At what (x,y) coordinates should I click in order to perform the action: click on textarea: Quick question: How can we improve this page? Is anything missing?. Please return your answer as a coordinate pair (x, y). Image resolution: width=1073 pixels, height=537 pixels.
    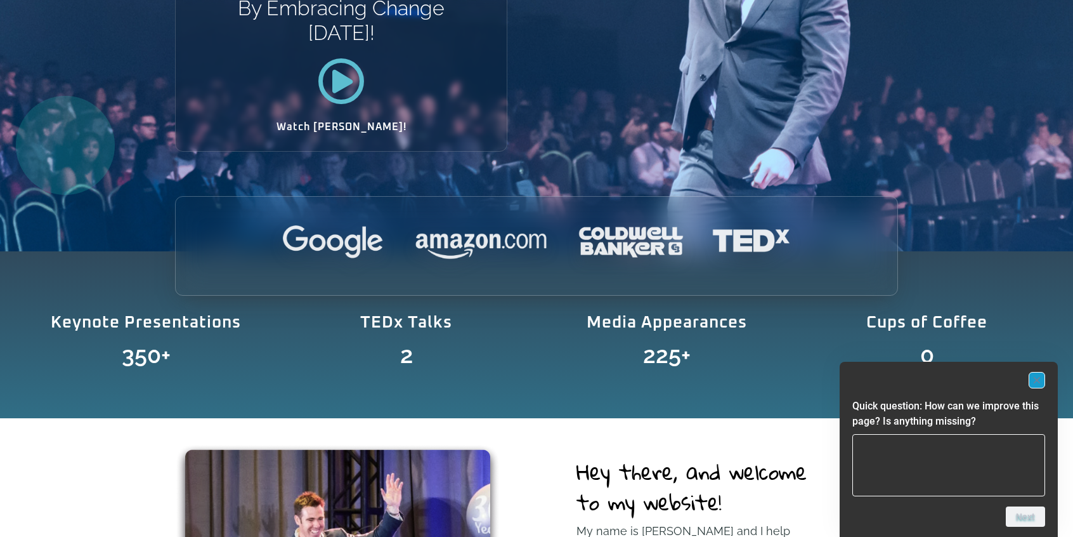
    Looking at the image, I should click on (949, 465).